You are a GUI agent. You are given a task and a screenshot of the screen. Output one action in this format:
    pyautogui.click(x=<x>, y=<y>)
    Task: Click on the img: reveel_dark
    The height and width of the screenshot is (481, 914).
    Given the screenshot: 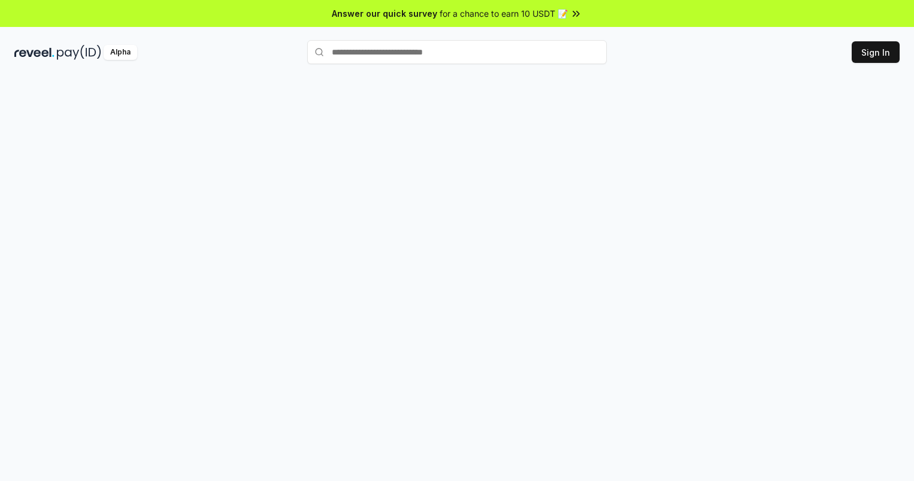 What is the action you would take?
    pyautogui.click(x=34, y=52)
    